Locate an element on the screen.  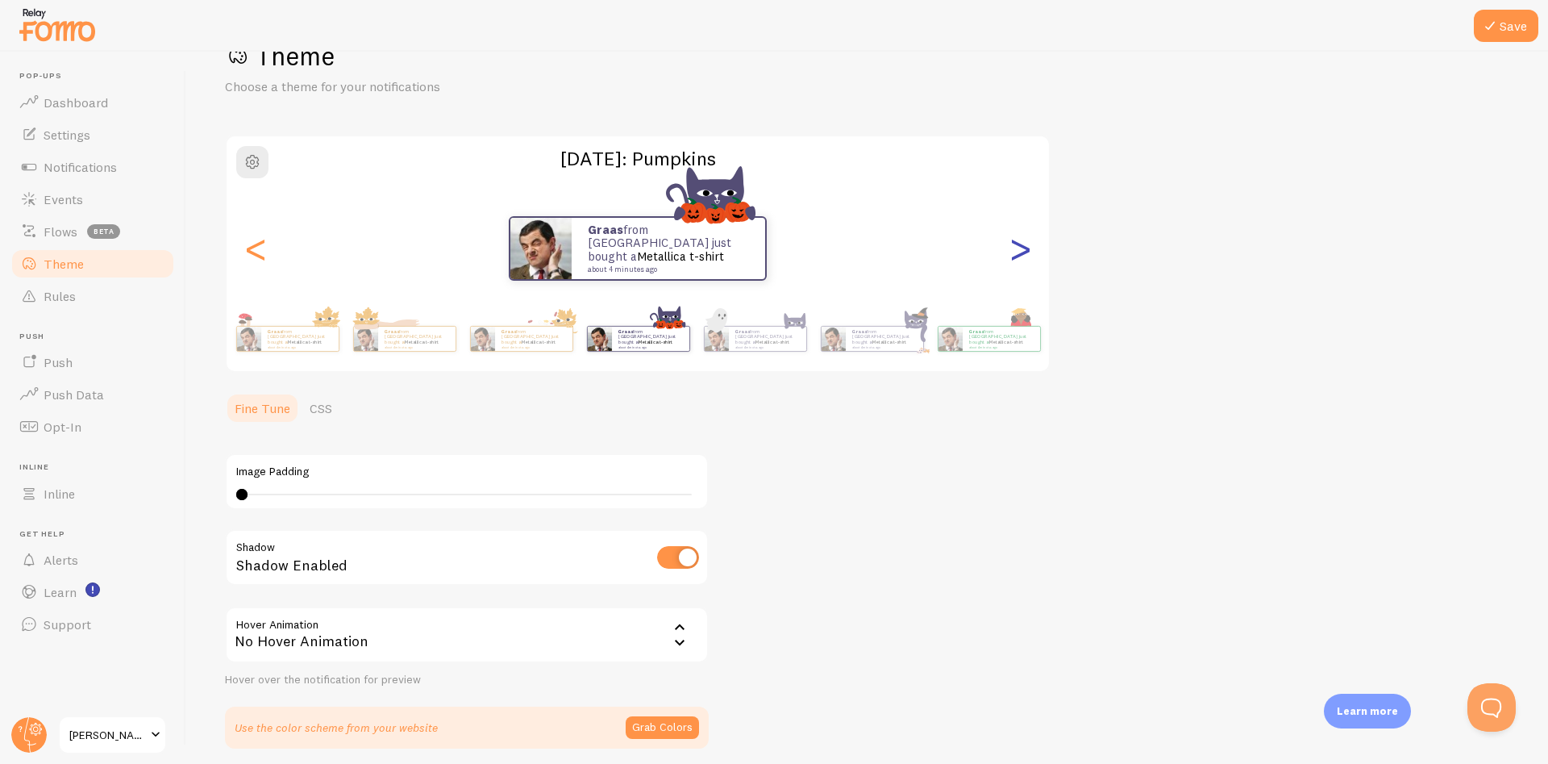
div: Hover over the notification for preview is located at coordinates (467, 680).